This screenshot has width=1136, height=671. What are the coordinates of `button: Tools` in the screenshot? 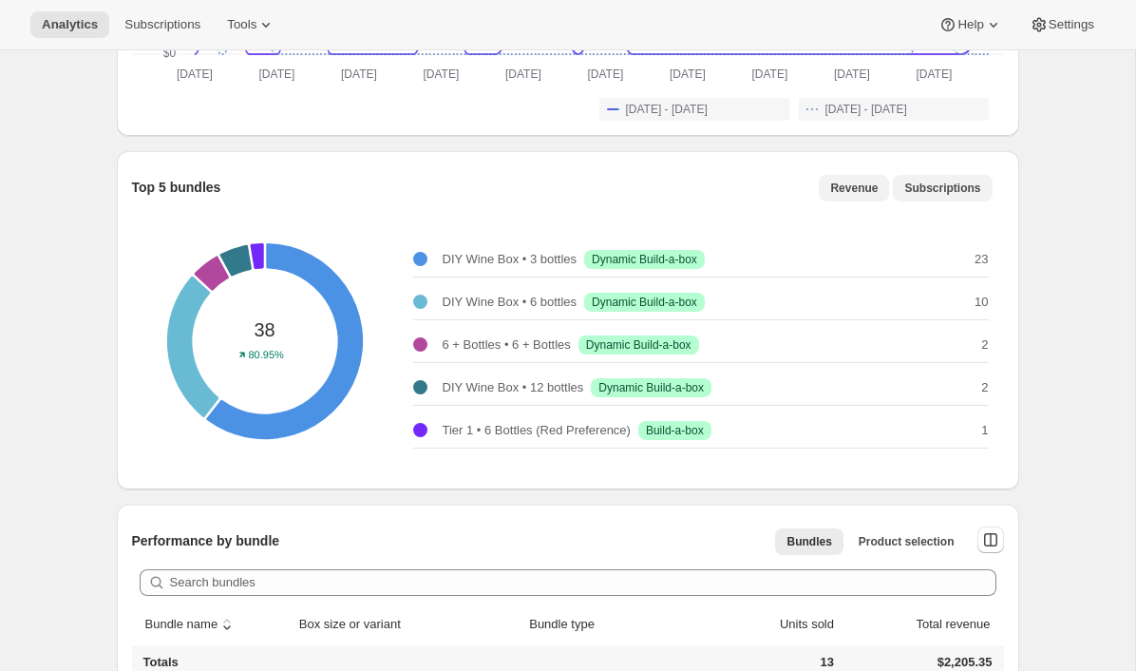 It's located at (251, 25).